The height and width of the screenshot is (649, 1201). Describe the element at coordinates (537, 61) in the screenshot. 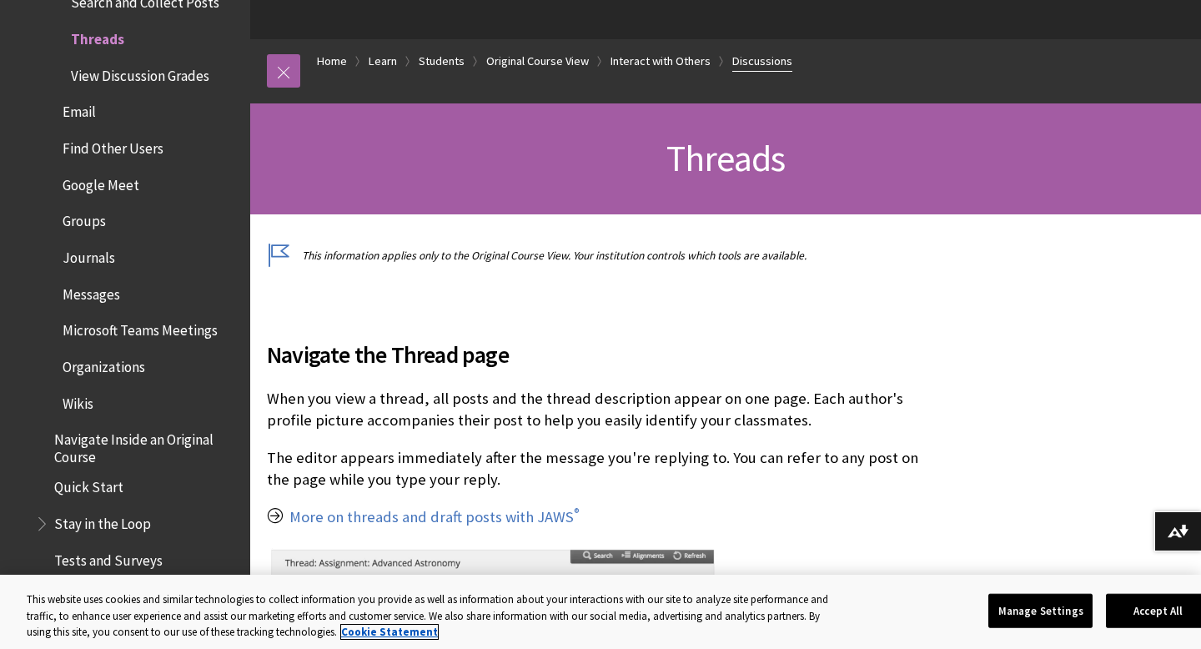

I see `a: Original Course View` at that location.